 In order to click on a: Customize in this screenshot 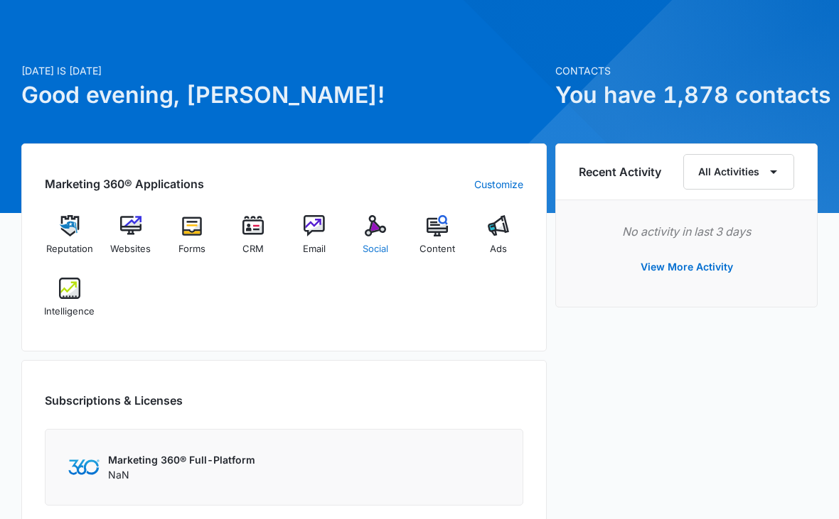, I will do `click(498, 184)`.